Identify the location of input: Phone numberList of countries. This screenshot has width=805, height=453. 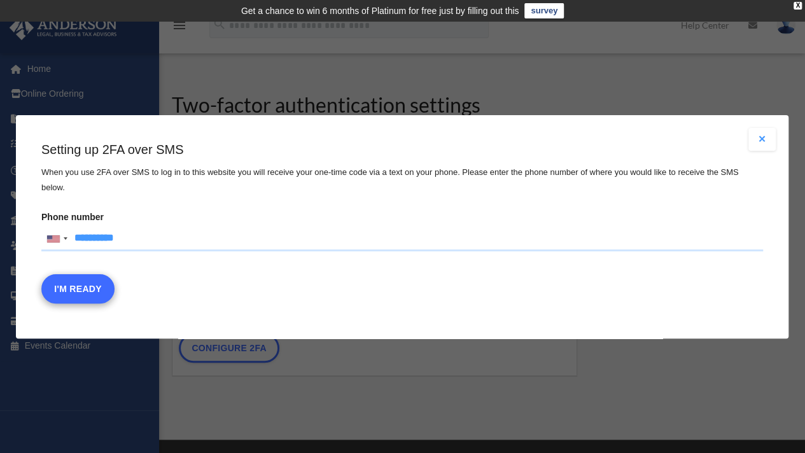
(402, 239).